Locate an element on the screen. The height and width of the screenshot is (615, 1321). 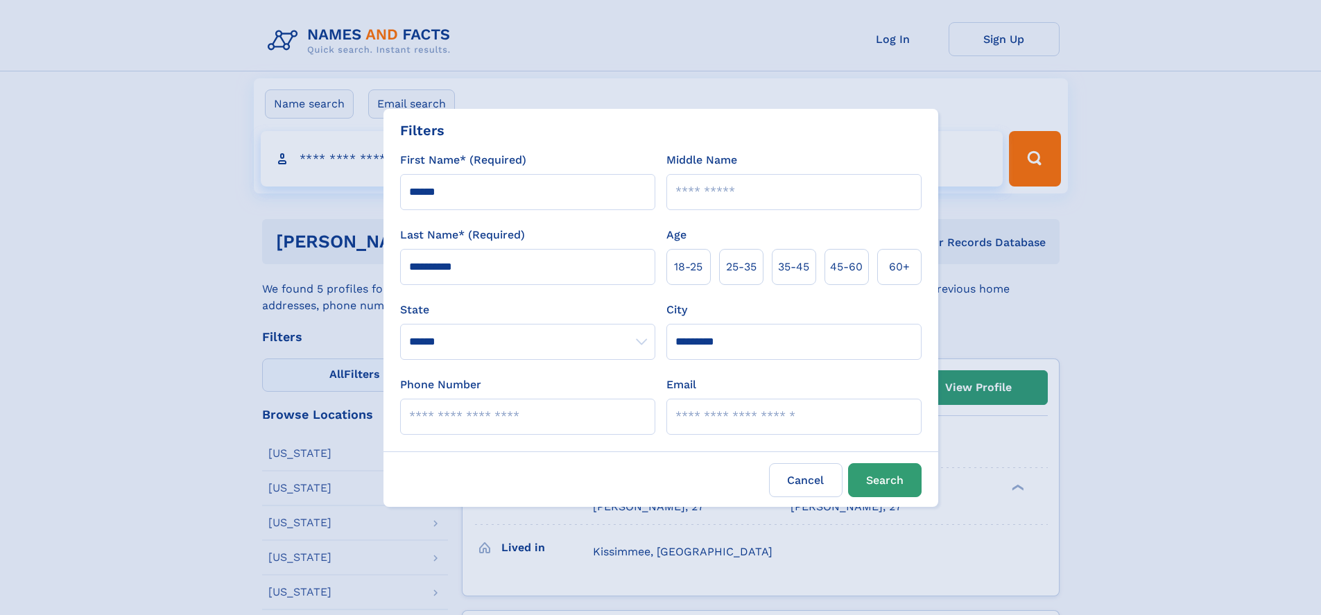
span: 18‑25 is located at coordinates (688, 267).